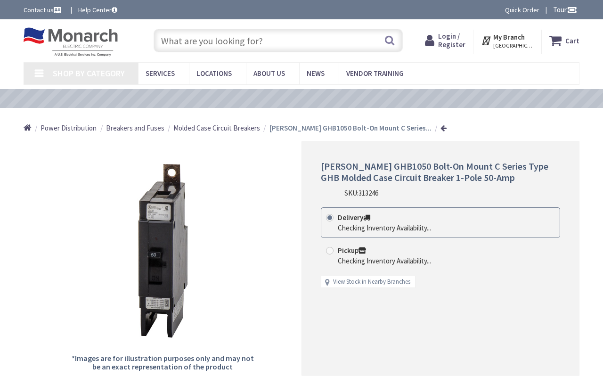 The image size is (603, 377). What do you see at coordinates (352, 250) in the screenshot?
I see `strong: Pickup` at bounding box center [352, 250].